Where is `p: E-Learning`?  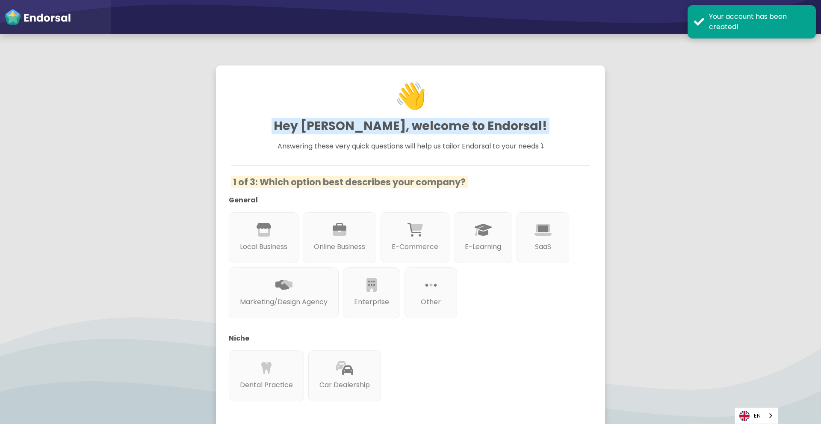 p: E-Learning is located at coordinates (483, 247).